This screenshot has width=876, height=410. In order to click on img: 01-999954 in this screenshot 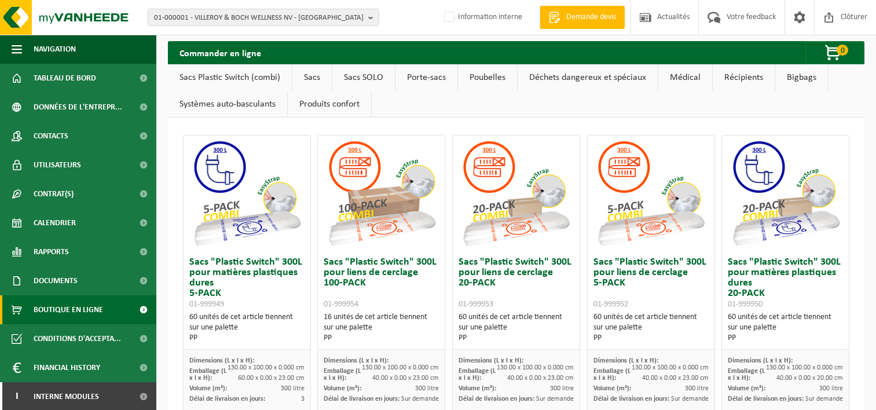, I will do `click(381, 193)`.